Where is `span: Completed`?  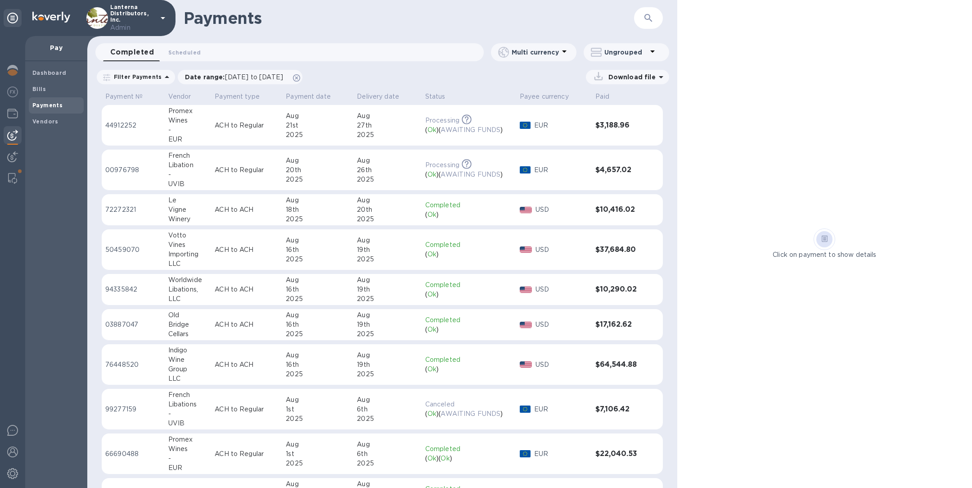 span: Completed is located at coordinates (132, 52).